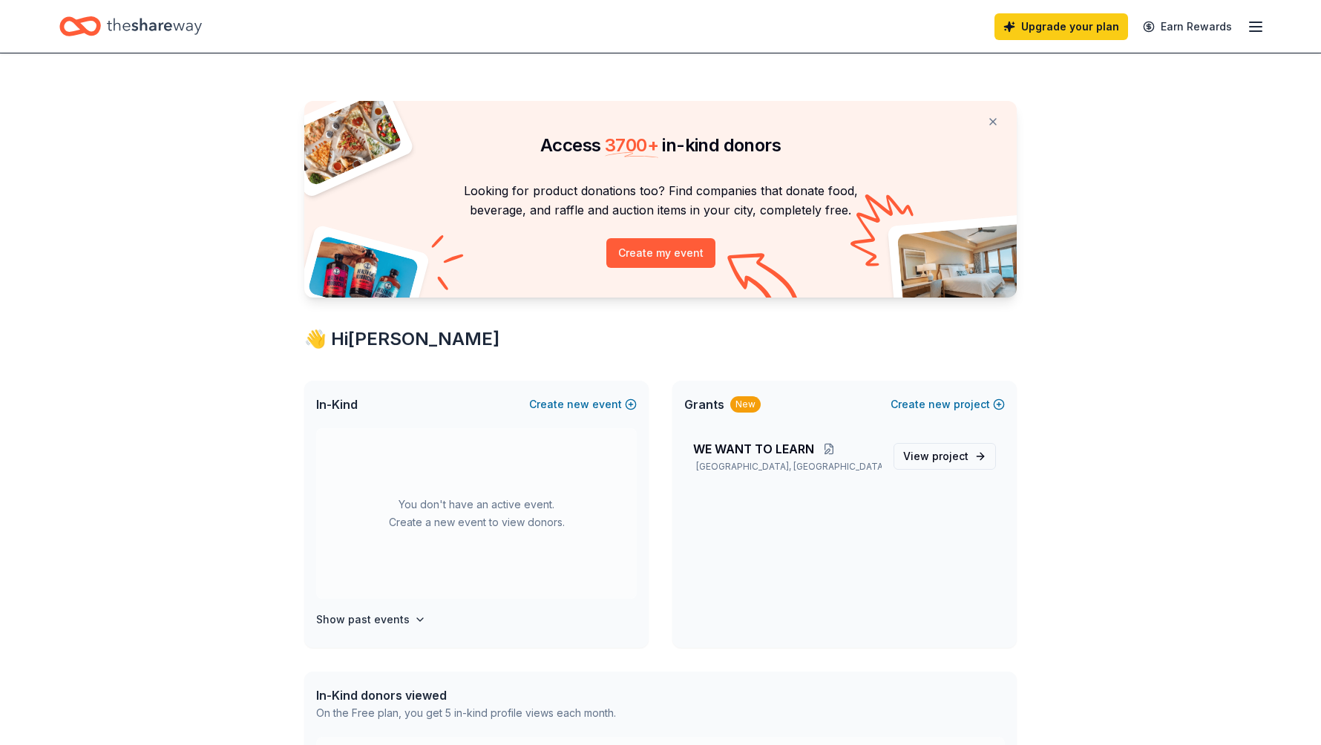 Image resolution: width=1321 pixels, height=745 pixels. I want to click on span: project, so click(950, 456).